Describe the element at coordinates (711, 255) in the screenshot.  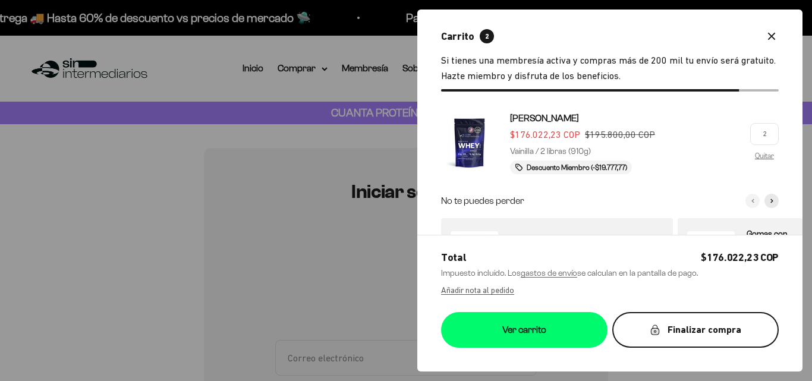
I see `img: Gomas con Multivitamínicos y Minerales` at that location.